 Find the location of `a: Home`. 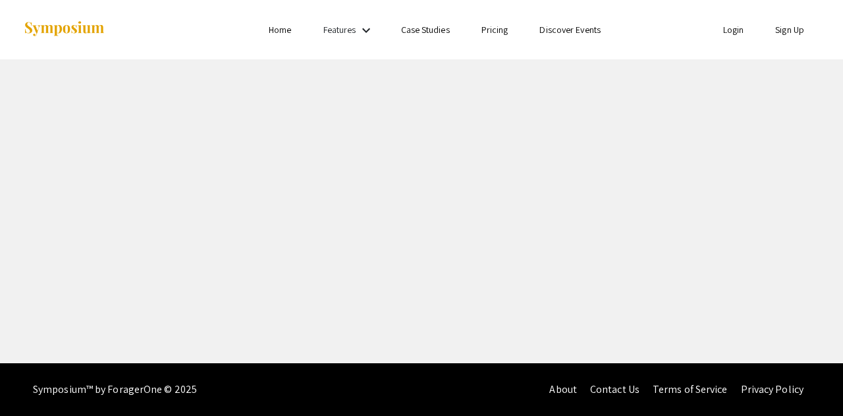

a: Home is located at coordinates (280, 30).